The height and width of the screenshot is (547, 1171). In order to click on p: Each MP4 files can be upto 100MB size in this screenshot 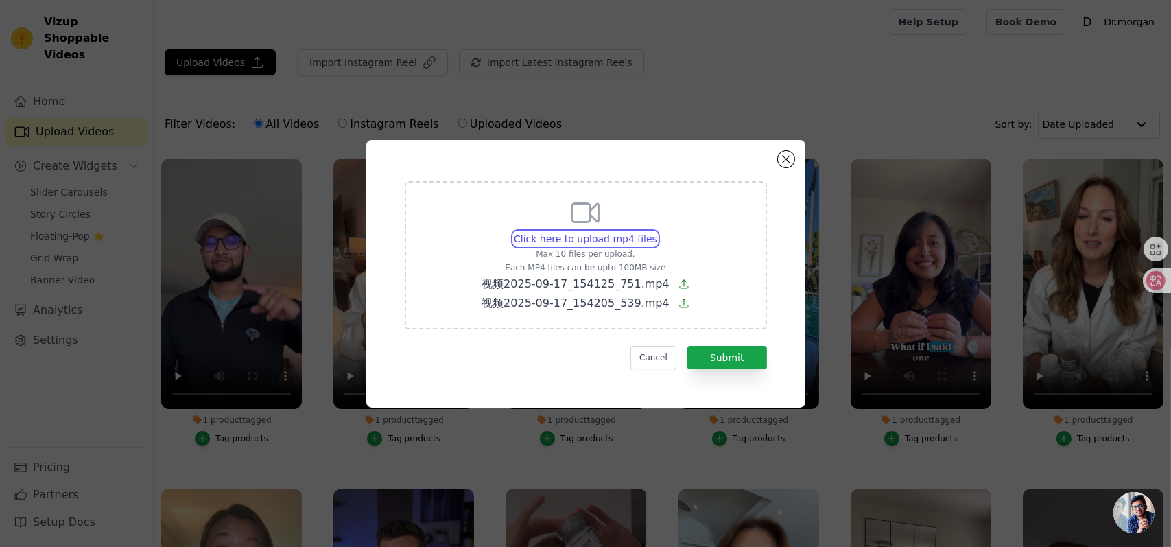, I will do `click(585, 268)`.